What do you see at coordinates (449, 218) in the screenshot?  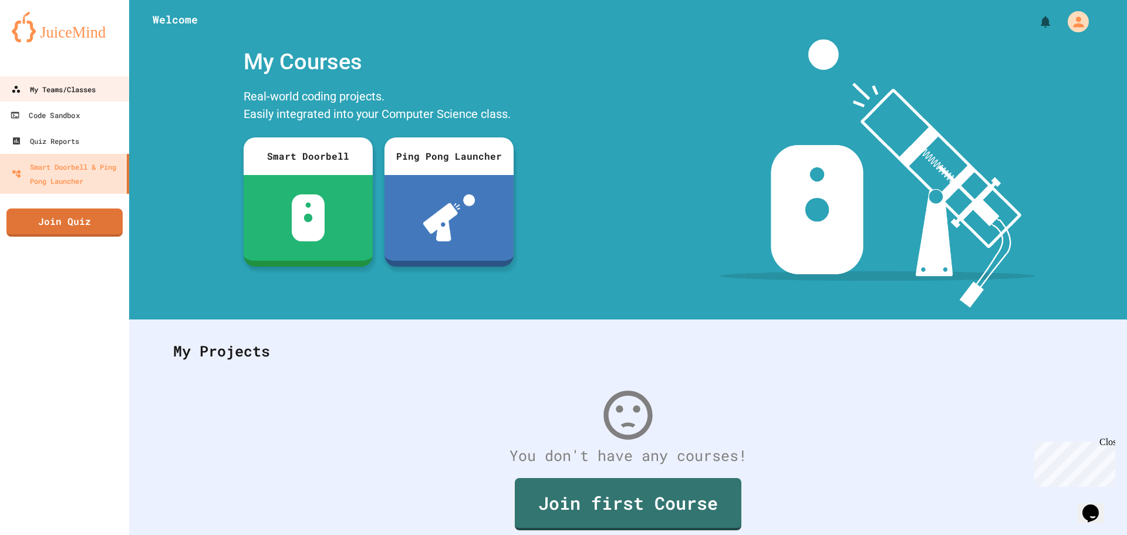 I see `img: ppl-with-ball.png` at bounding box center [449, 218].